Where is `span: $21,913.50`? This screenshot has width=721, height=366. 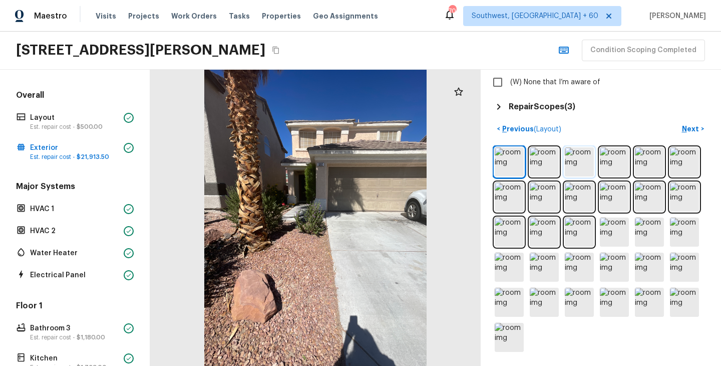
span: $21,913.50 is located at coordinates (93, 157).